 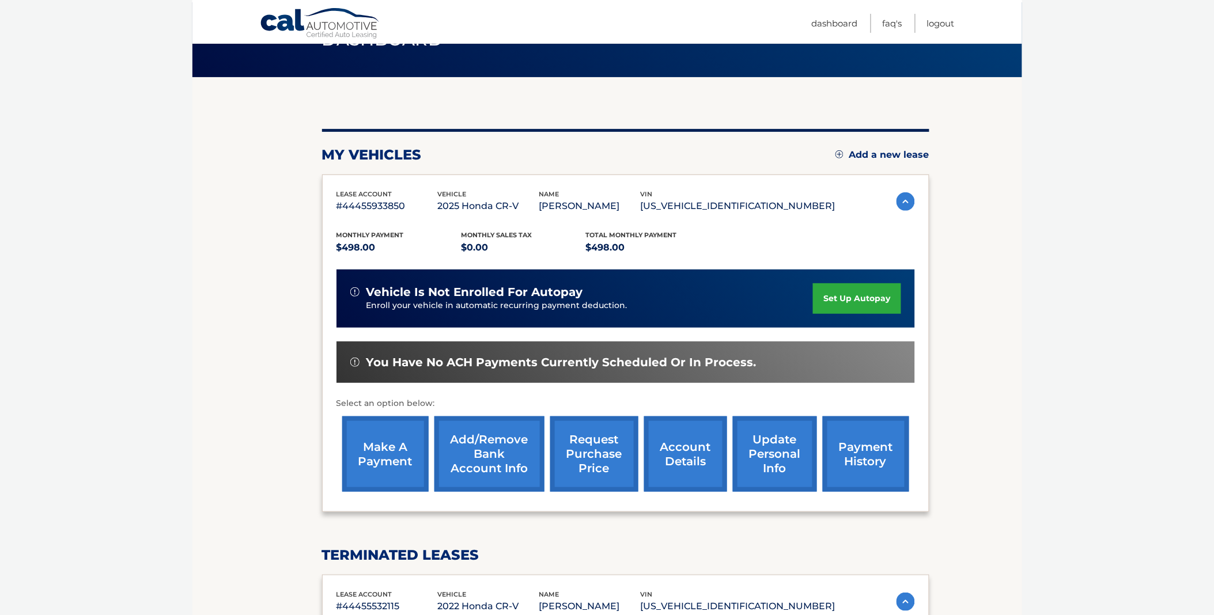 I want to click on a: Cal Automotive, so click(x=320, y=24).